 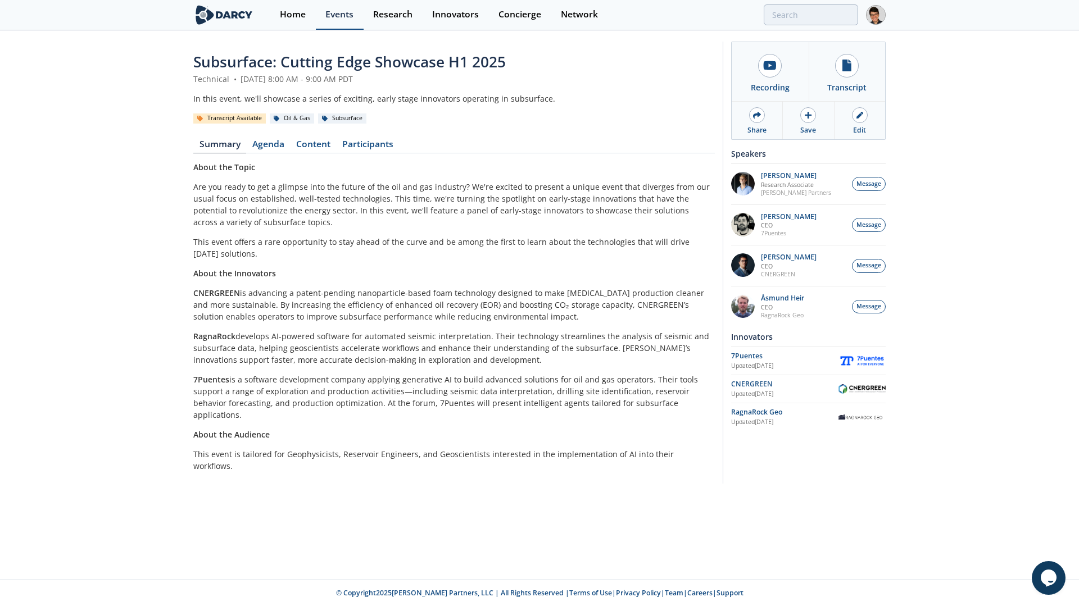 What do you see at coordinates (700, 593) in the screenshot?
I see `a: Careers` at bounding box center [700, 593].